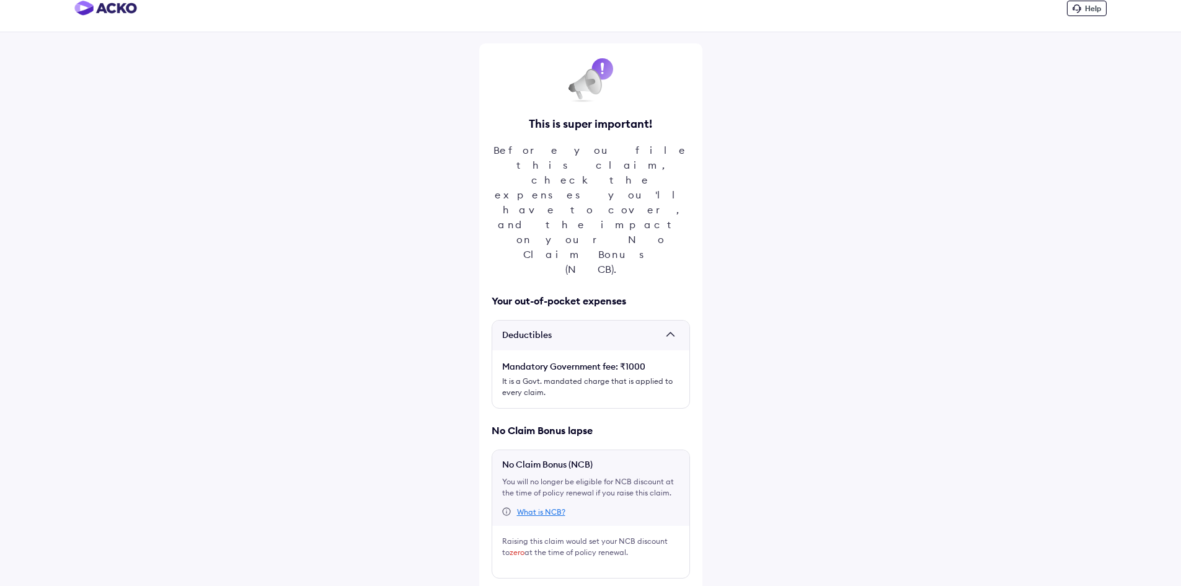 The height and width of the screenshot is (586, 1181). What do you see at coordinates (591, 301) in the screenshot?
I see `div: Your out-of-pocket expenses` at bounding box center [591, 301].